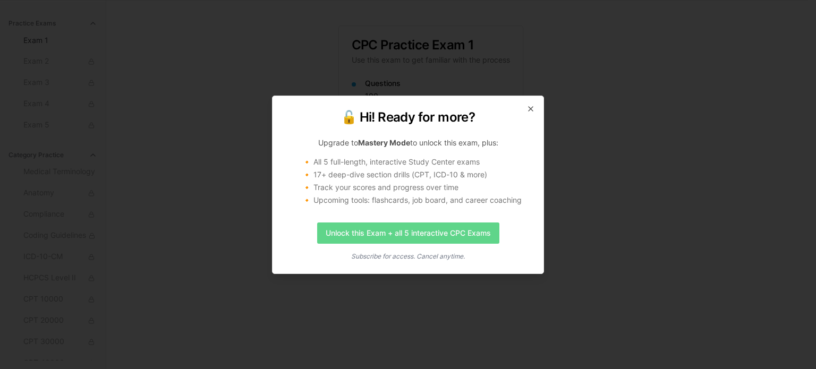 This screenshot has width=816, height=369. What do you see at coordinates (417, 200) in the screenshot?
I see `li: 🔸 Upcoming tools: flashcards, job board, and career coaching` at bounding box center [417, 200].